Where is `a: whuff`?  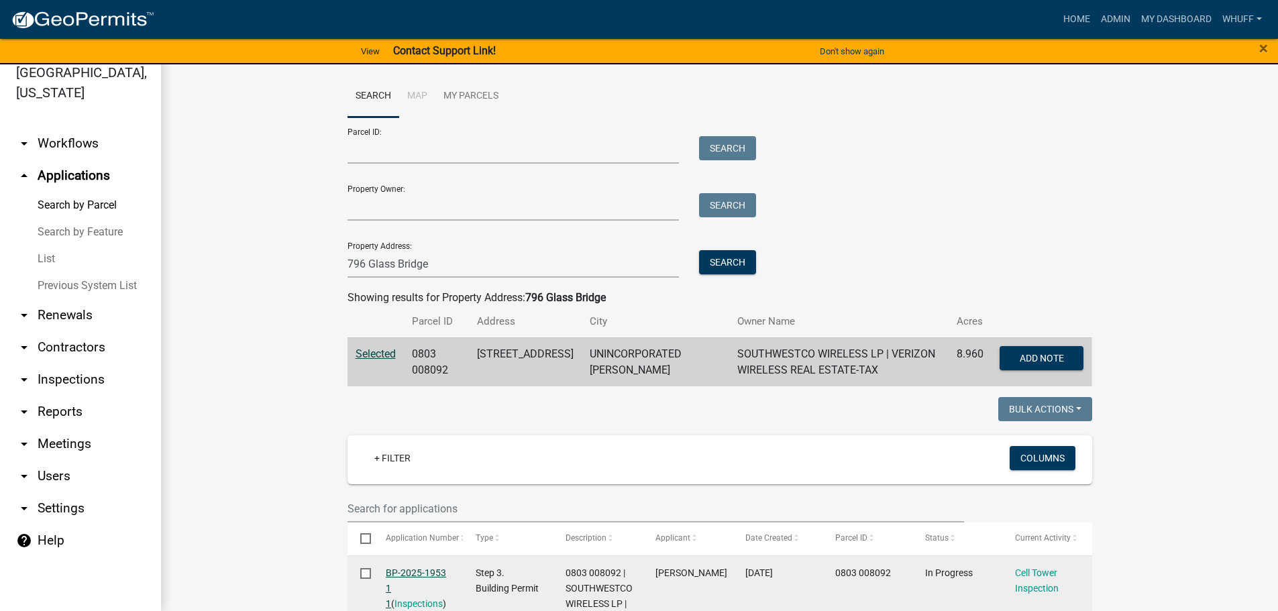 a: whuff is located at coordinates (1242, 19).